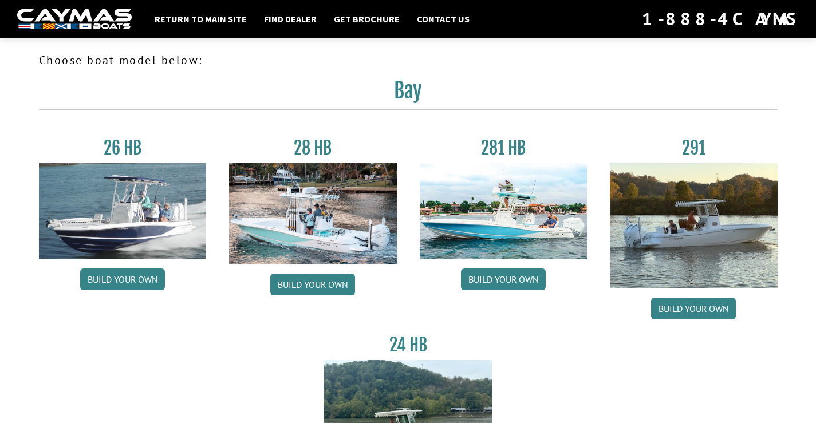 The width and height of the screenshot is (816, 423). I want to click on h3: 281 HB, so click(503, 148).